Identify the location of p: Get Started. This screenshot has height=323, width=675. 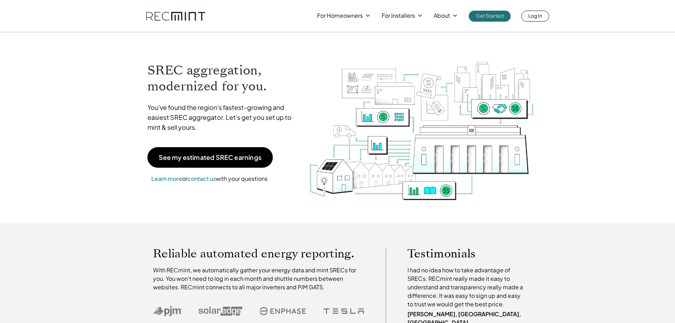
(490, 16).